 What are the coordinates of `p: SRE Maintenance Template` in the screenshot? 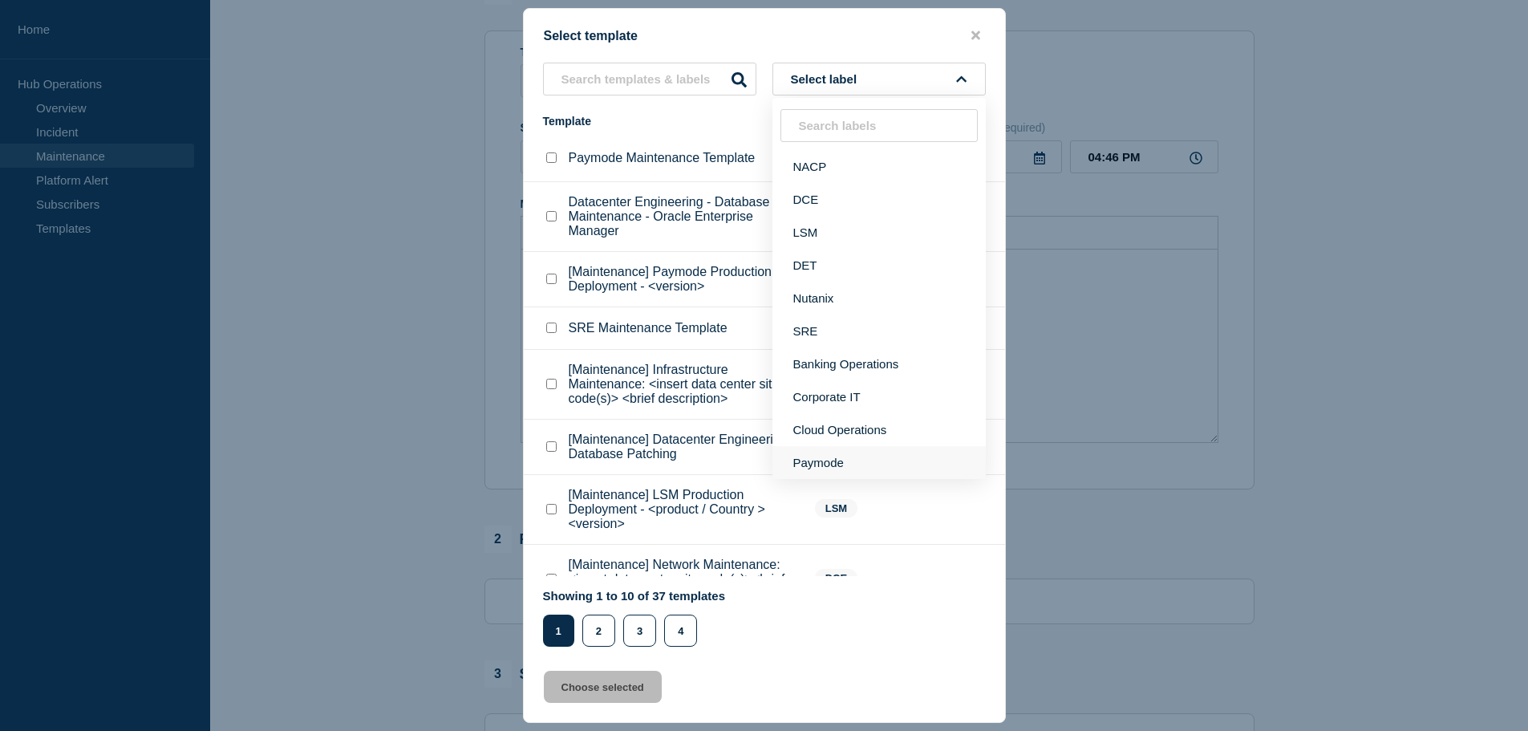 It's located at (648, 328).